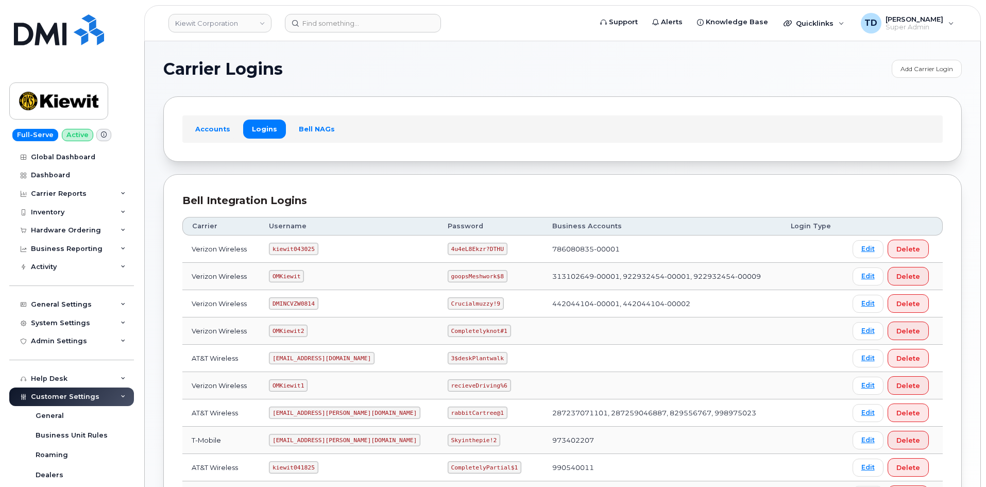 The width and height of the screenshot is (986, 487). What do you see at coordinates (474, 440) in the screenshot?
I see `code: Skyinthepie!2` at bounding box center [474, 440].